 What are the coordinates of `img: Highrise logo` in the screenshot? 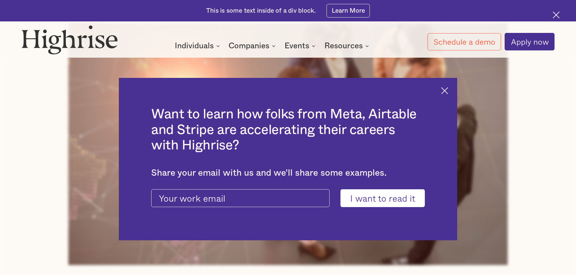 It's located at (70, 40).